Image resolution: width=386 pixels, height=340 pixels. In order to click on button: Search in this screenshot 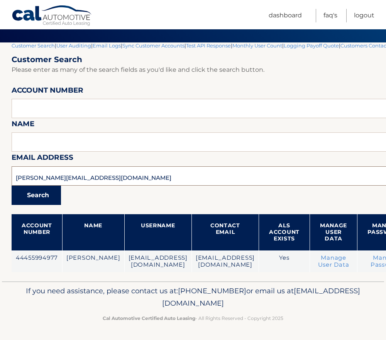, I will do `click(36, 196)`.